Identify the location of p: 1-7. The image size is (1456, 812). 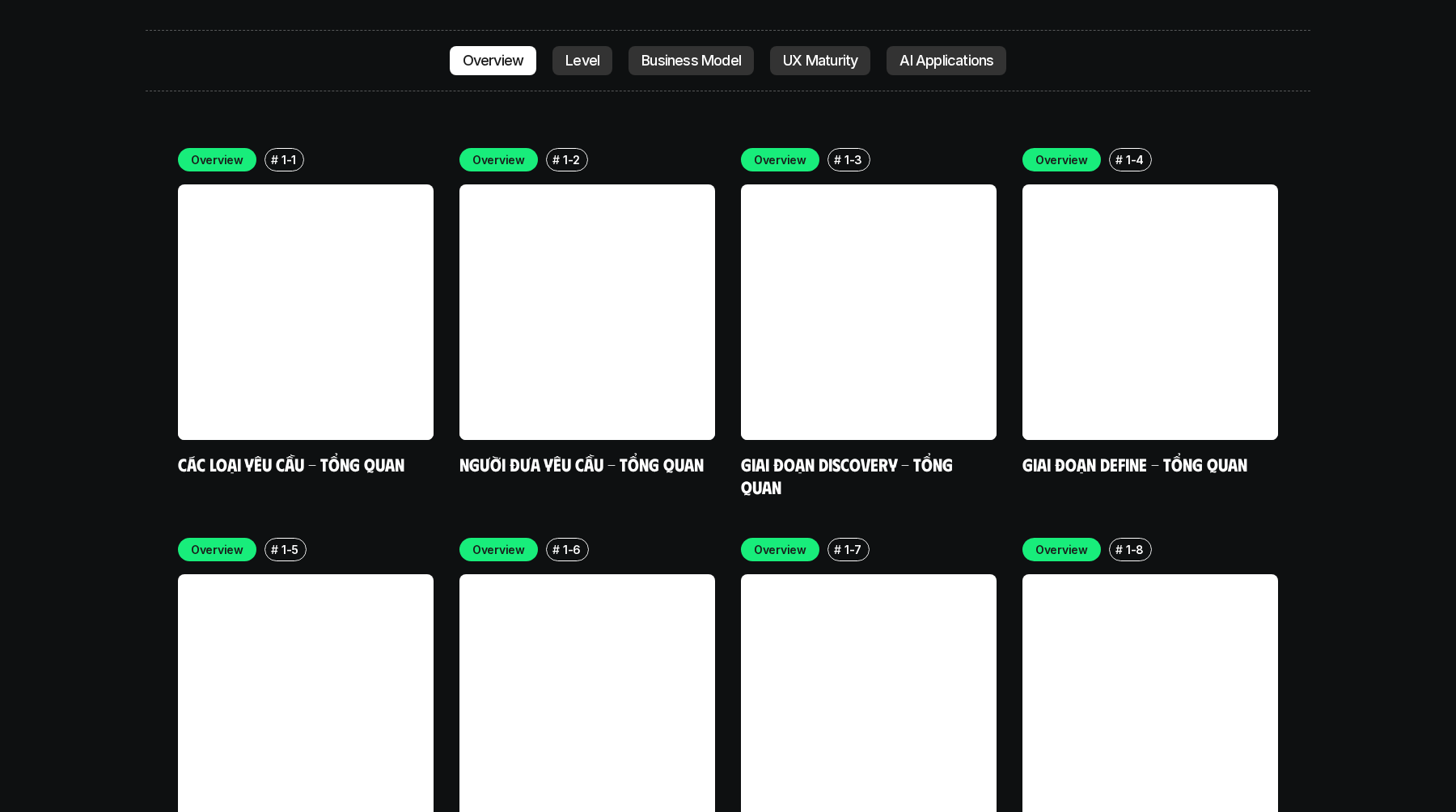
(853, 549).